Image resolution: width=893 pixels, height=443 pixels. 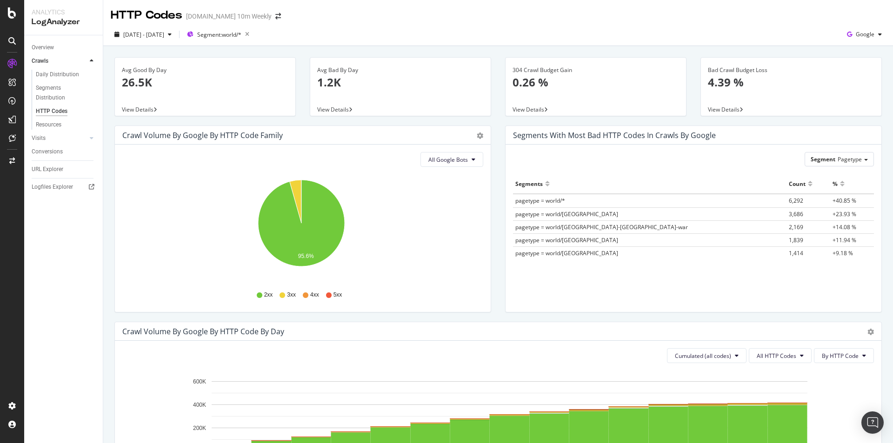 What do you see at coordinates (844, 227) in the screenshot?
I see `span: +14.08 %` at bounding box center [844, 227].